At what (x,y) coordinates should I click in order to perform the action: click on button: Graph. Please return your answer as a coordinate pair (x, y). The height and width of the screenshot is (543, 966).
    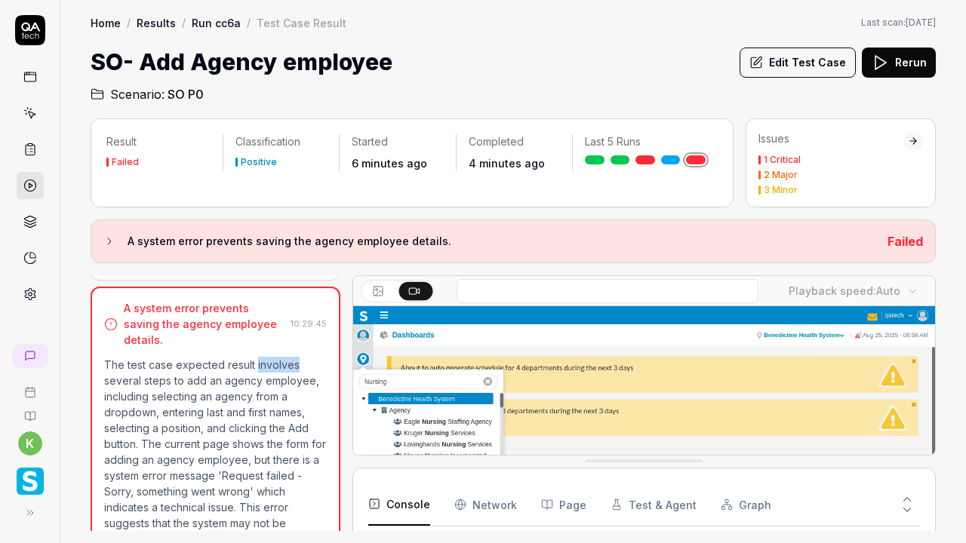
    Looking at the image, I should click on (745, 505).